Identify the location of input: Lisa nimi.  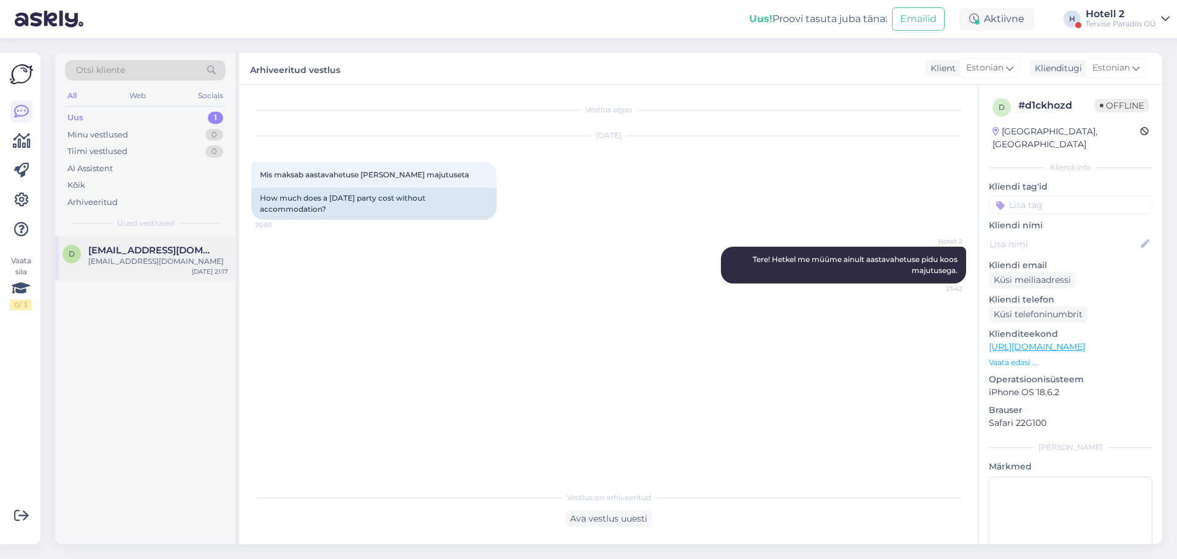
(1064, 244).